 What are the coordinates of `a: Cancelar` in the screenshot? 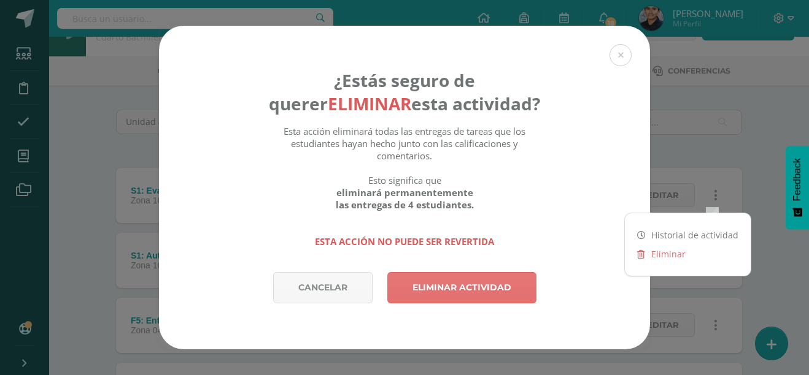 It's located at (323, 288).